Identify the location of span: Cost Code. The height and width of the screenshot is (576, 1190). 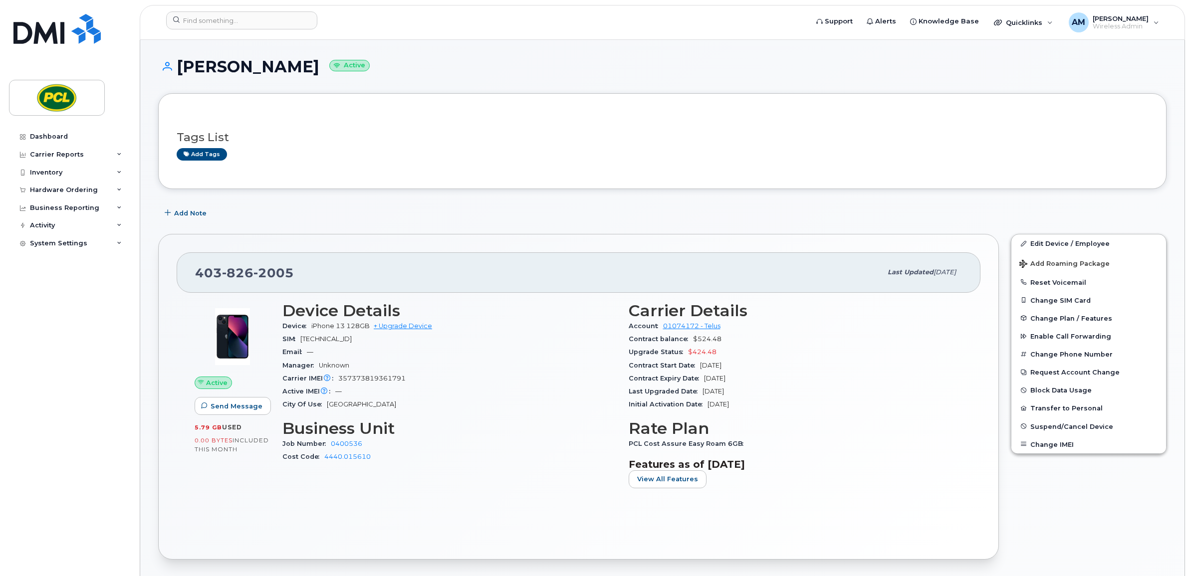
(303, 457).